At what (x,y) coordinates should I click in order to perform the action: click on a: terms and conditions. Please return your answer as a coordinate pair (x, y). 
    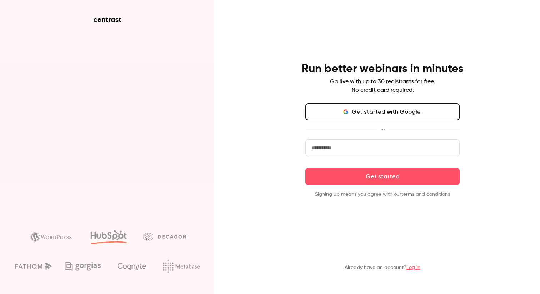
    Looking at the image, I should click on (426, 194).